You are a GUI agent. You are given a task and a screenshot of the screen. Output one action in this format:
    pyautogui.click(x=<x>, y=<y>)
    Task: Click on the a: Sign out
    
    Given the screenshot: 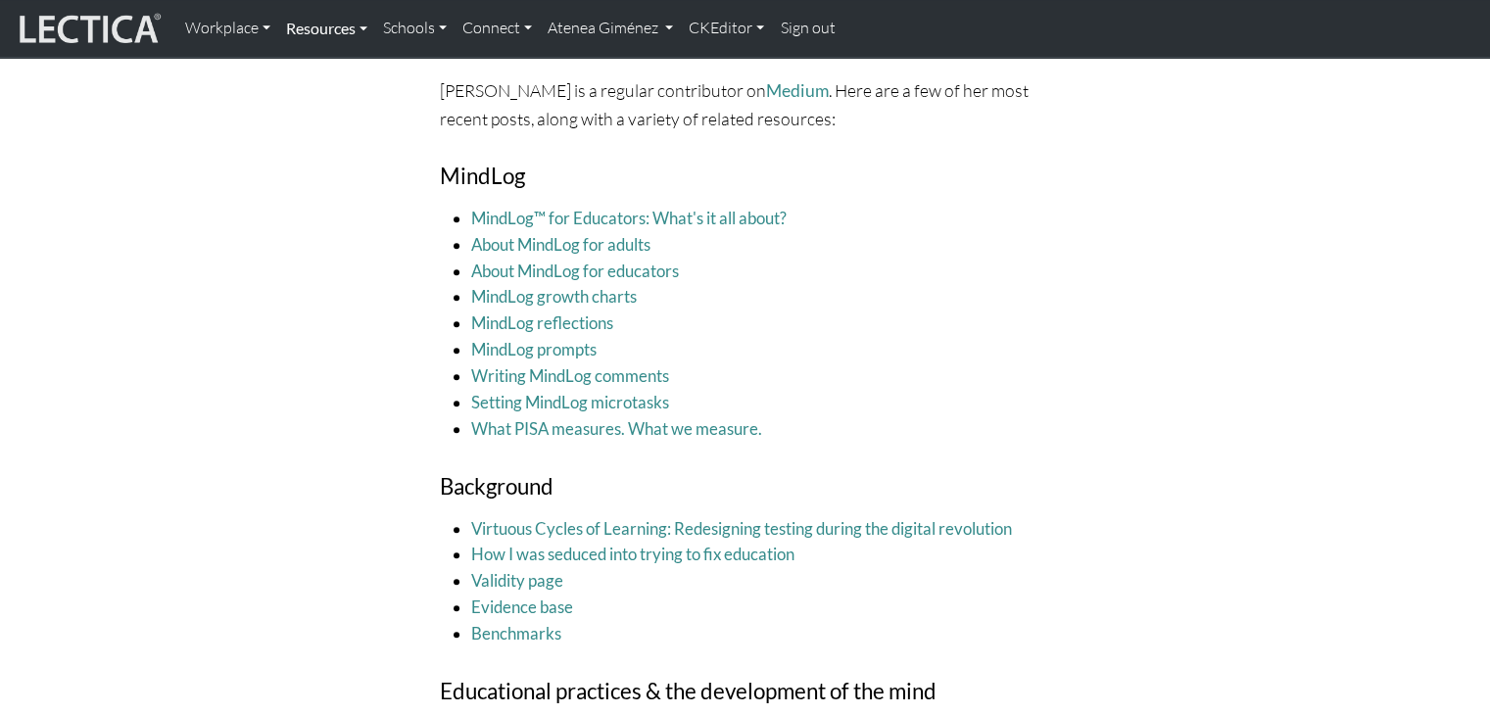 What is the action you would take?
    pyautogui.click(x=807, y=28)
    